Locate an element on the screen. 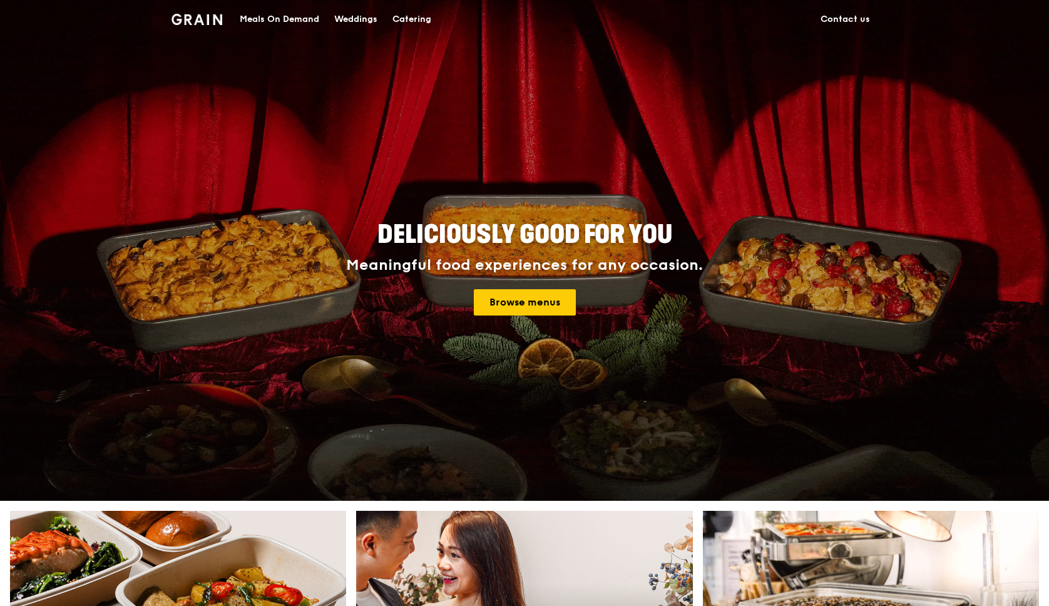  div: Catering is located at coordinates (412, 19).